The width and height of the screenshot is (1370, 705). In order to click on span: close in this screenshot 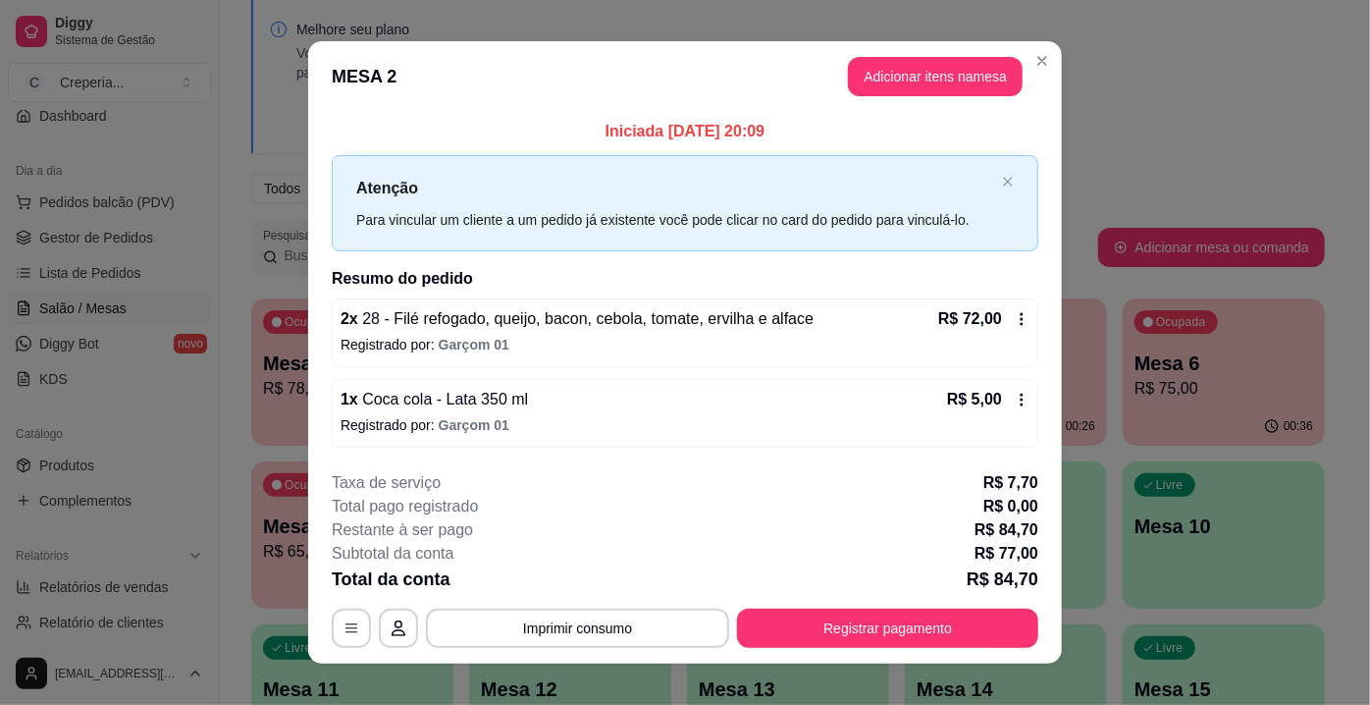, I will do `click(1008, 182)`.